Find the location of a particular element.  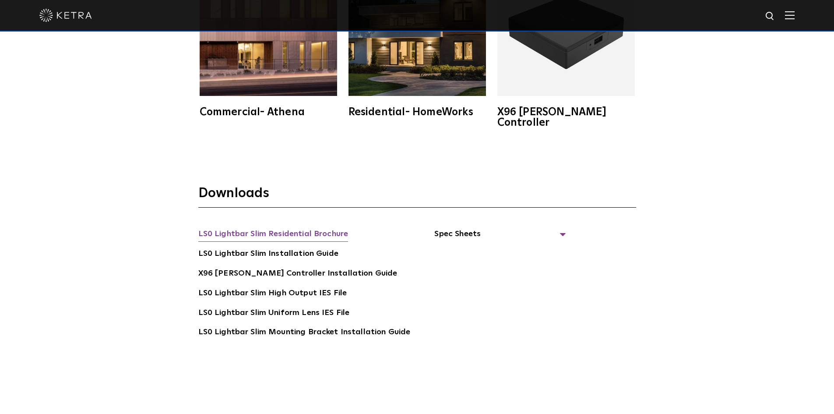

img: ketra-logo-2019-white is located at coordinates (66, 15).